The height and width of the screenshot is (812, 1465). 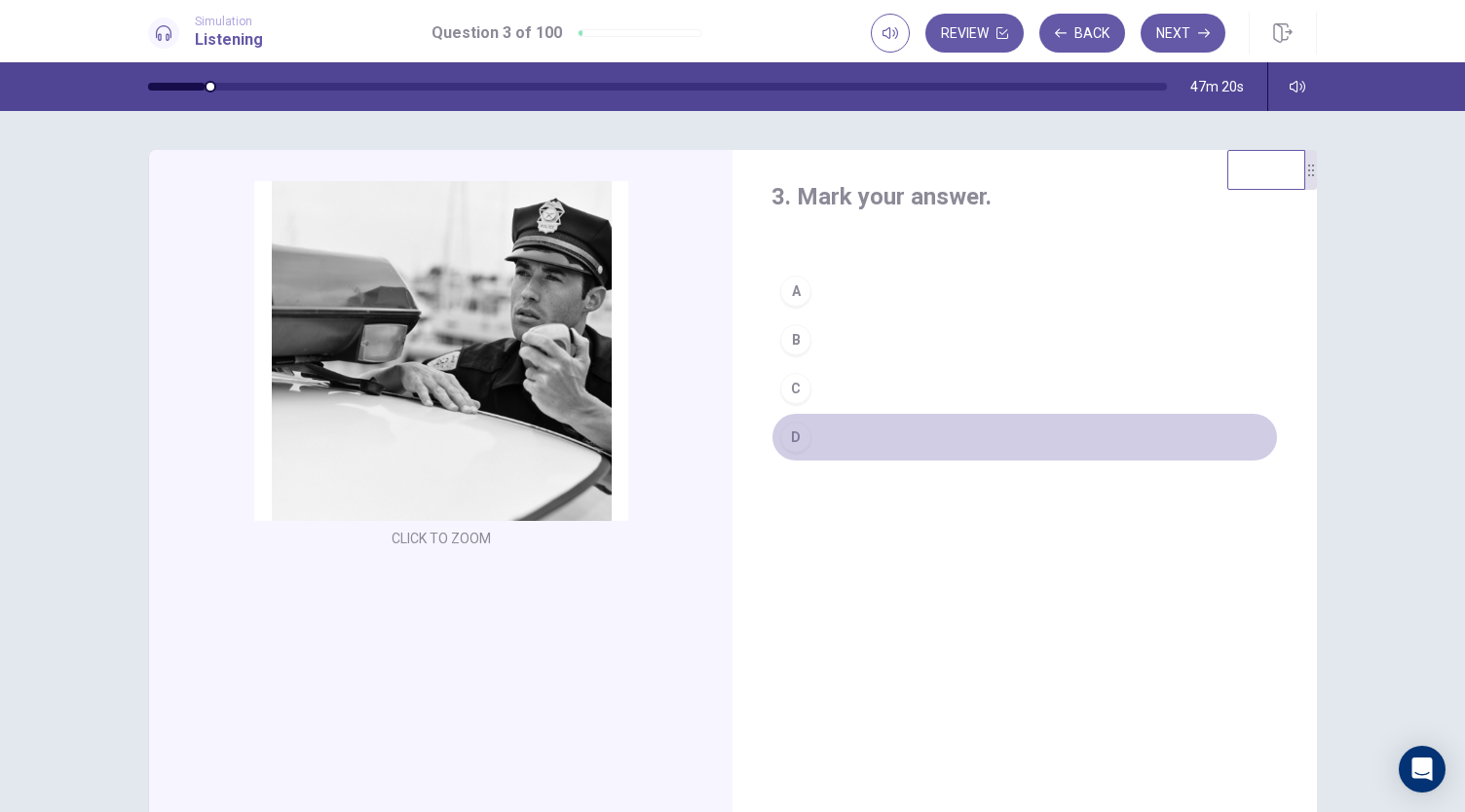 I want to click on span: 47m 20s, so click(x=1217, y=87).